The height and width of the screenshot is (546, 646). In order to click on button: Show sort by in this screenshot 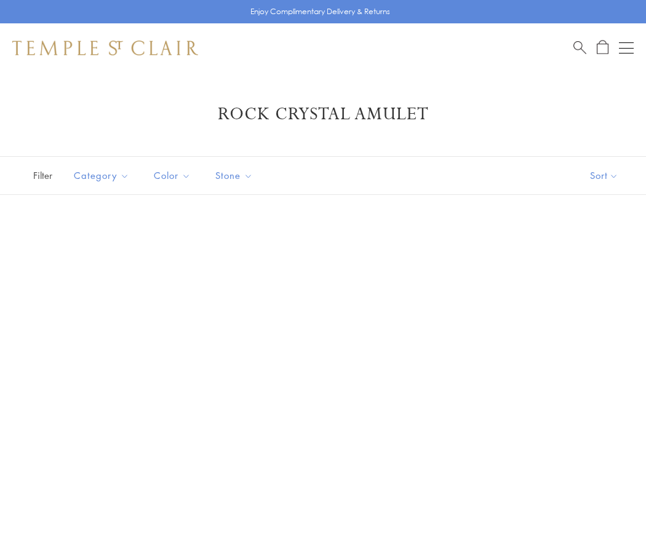, I will do `click(604, 175)`.